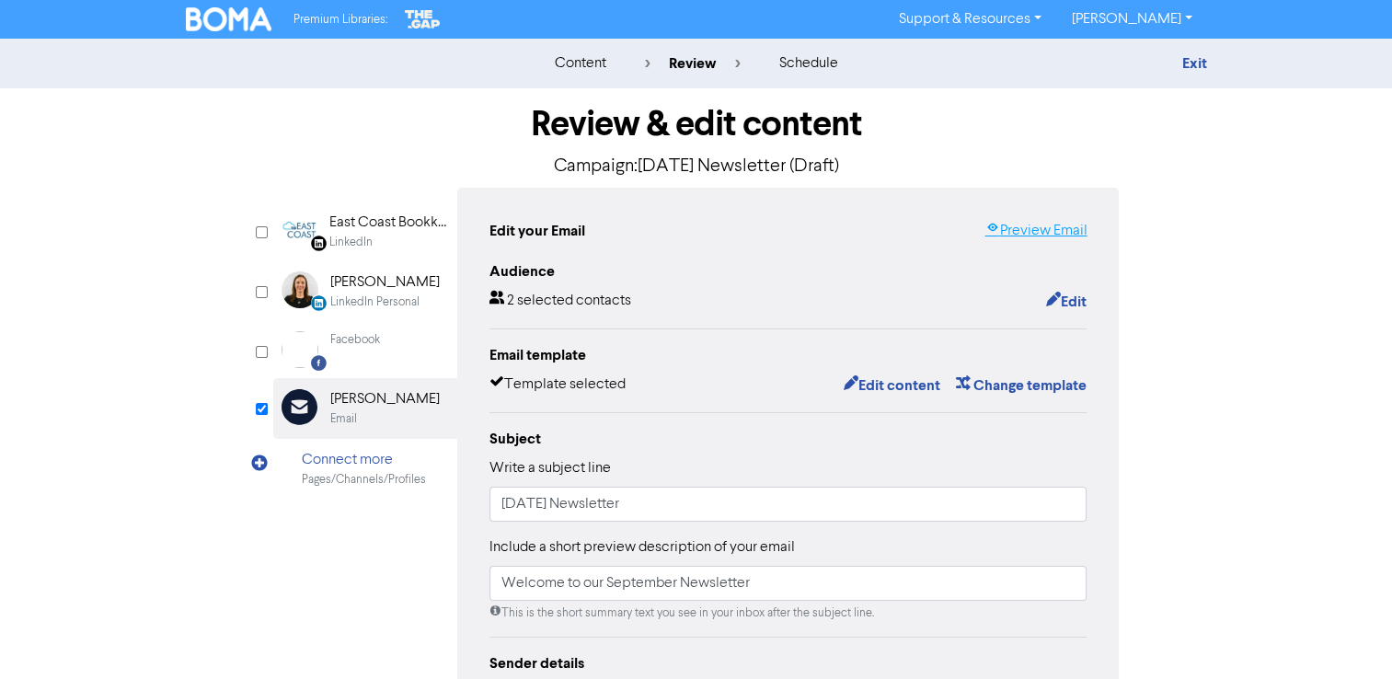 The image size is (1392, 679). Describe the element at coordinates (1346, 635) in the screenshot. I see `div: Chat Widget` at that location.